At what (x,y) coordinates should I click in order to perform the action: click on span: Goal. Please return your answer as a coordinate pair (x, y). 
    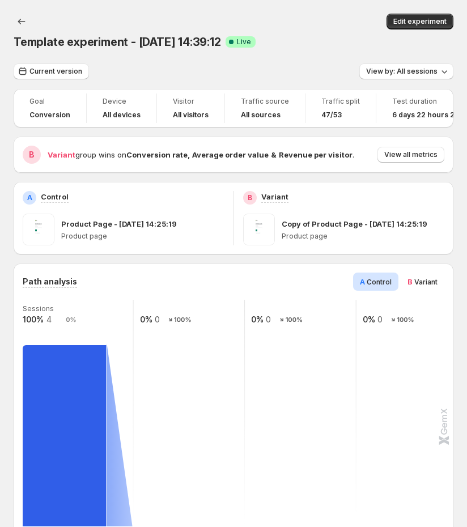
    Looking at the image, I should click on (50, 101).